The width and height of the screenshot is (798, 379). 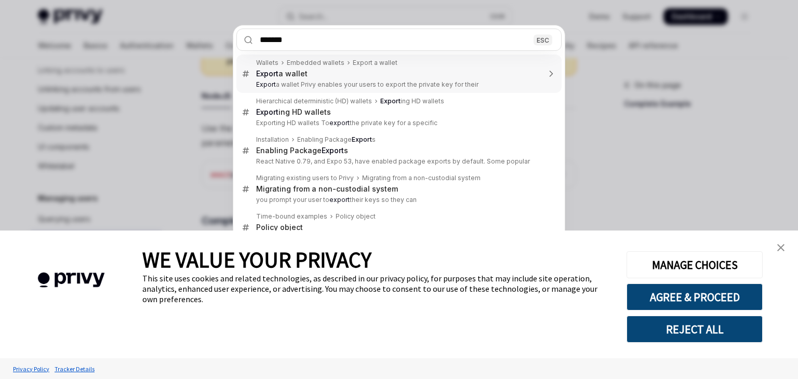 I want to click on div: Export a wallet, so click(x=375, y=63).